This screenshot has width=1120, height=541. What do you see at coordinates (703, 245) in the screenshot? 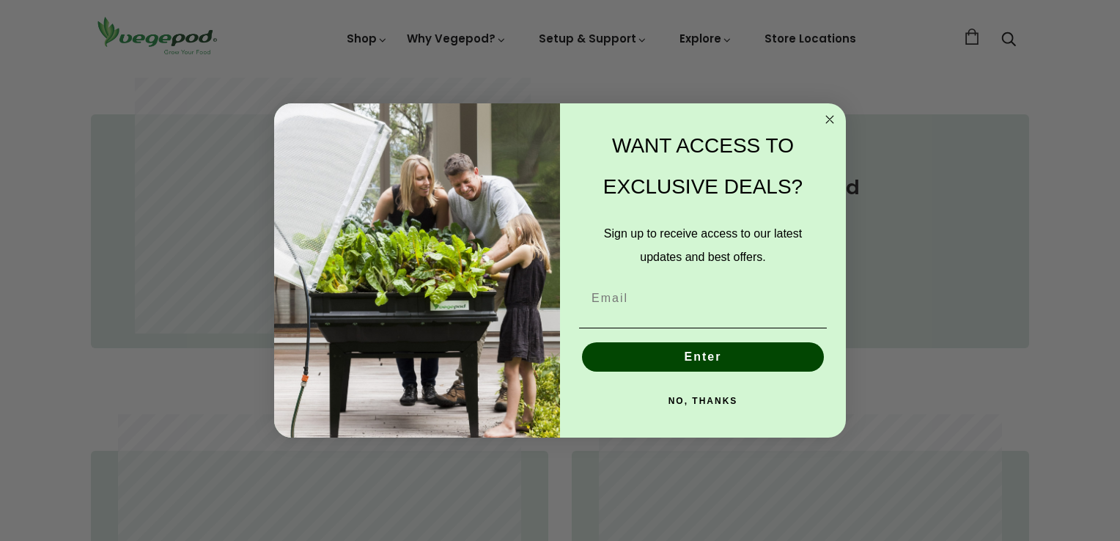
I see `span: Sign up to receive access to our latest updates and best offers.` at bounding box center [703, 245].